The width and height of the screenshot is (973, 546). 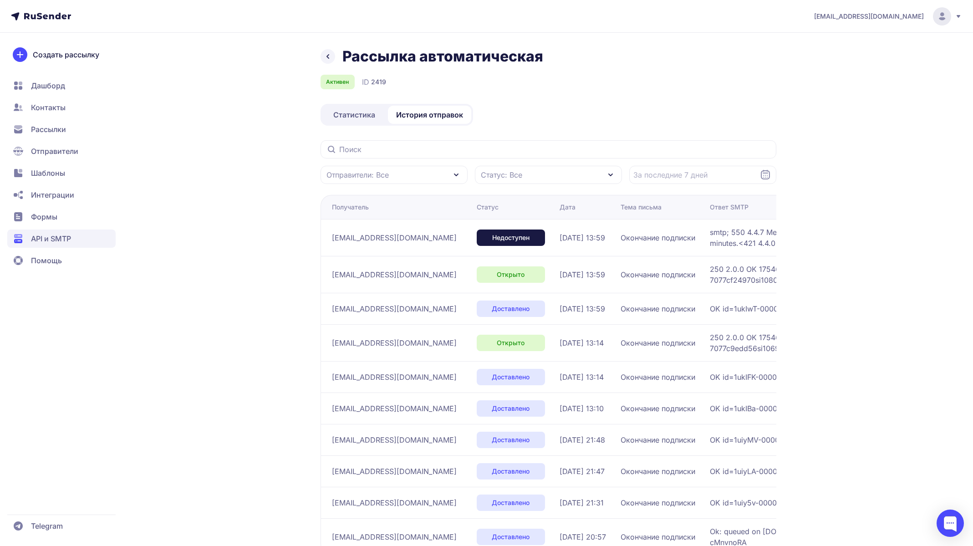 I want to click on span: OK id=1uiyMV-000000007I0-3yAI, so click(x=824, y=440).